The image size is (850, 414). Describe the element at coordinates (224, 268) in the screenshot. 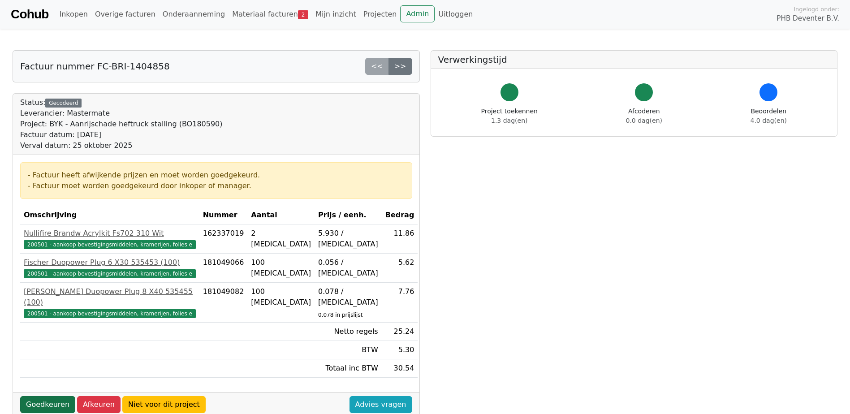

I see `td: 181049066` at that location.